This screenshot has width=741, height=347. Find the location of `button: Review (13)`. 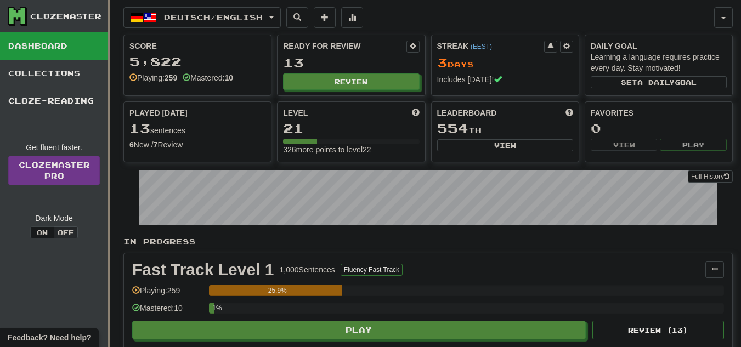

button: Review (13) is located at coordinates (658, 330).